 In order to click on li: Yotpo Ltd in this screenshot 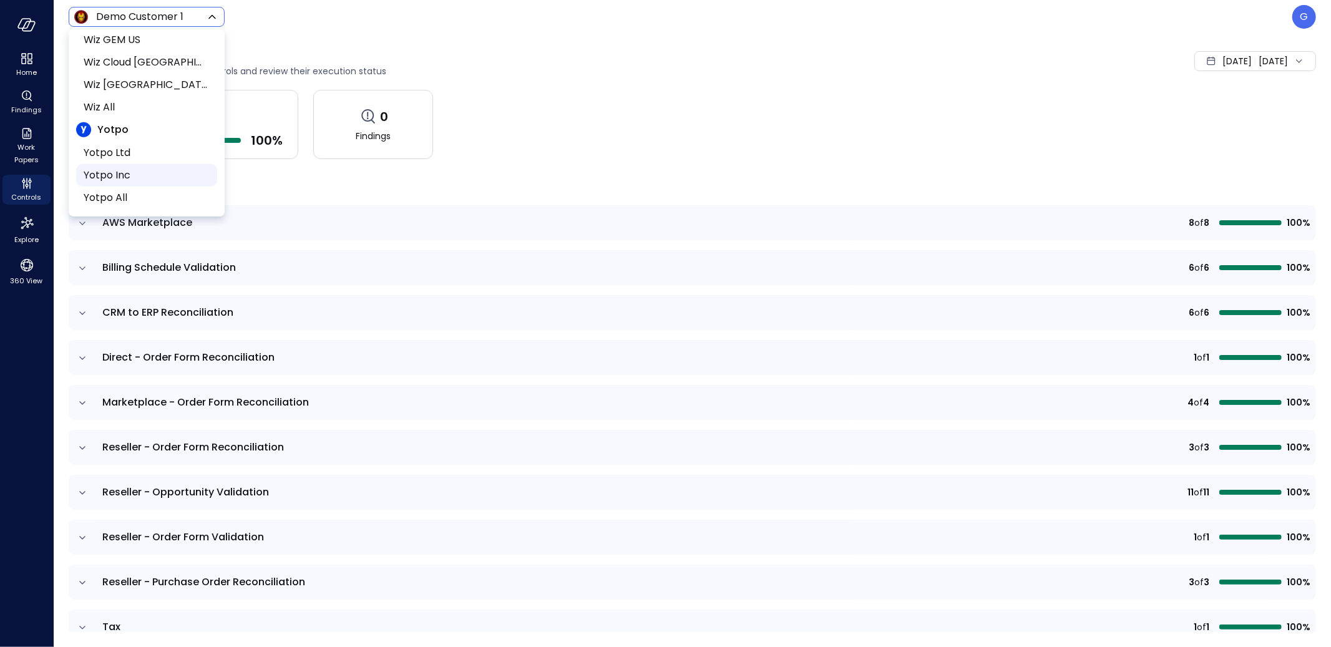, I will do `click(147, 153)`.